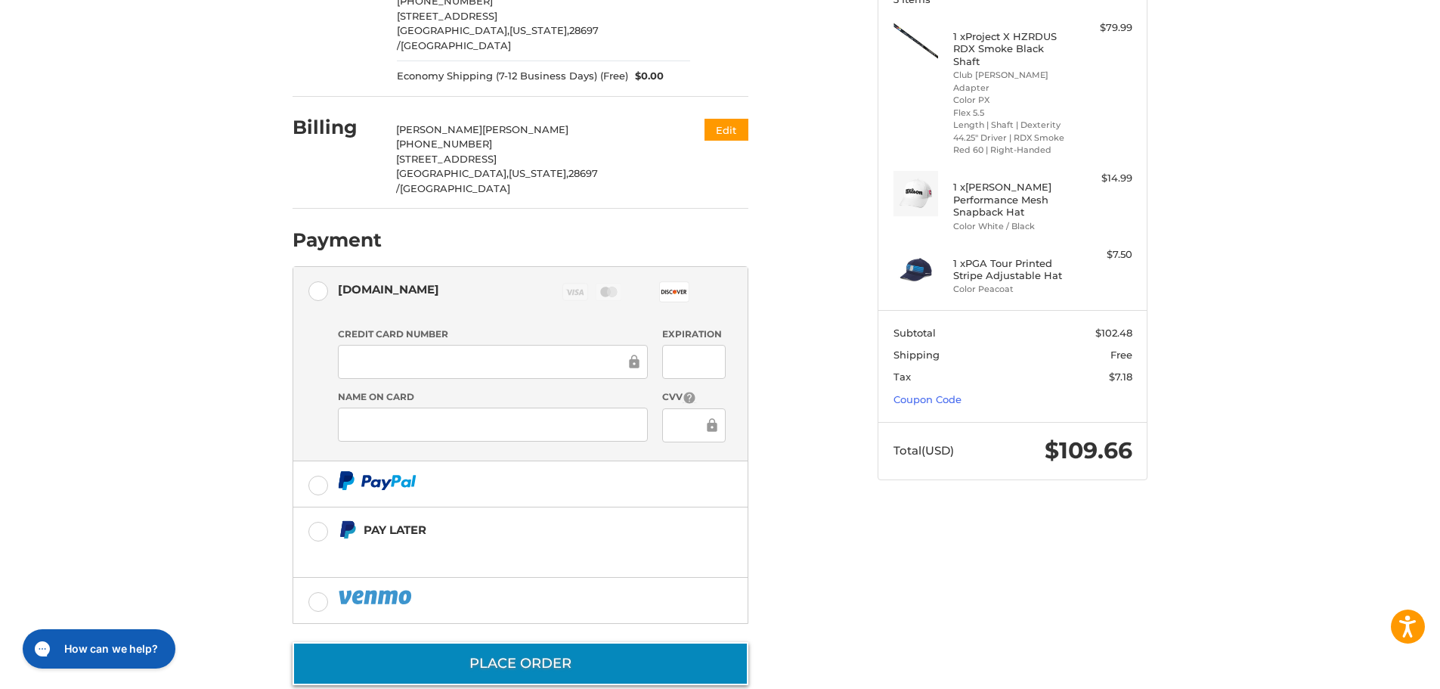  What do you see at coordinates (347, 529) in the screenshot?
I see `img: Pay Later icon` at bounding box center [347, 529].